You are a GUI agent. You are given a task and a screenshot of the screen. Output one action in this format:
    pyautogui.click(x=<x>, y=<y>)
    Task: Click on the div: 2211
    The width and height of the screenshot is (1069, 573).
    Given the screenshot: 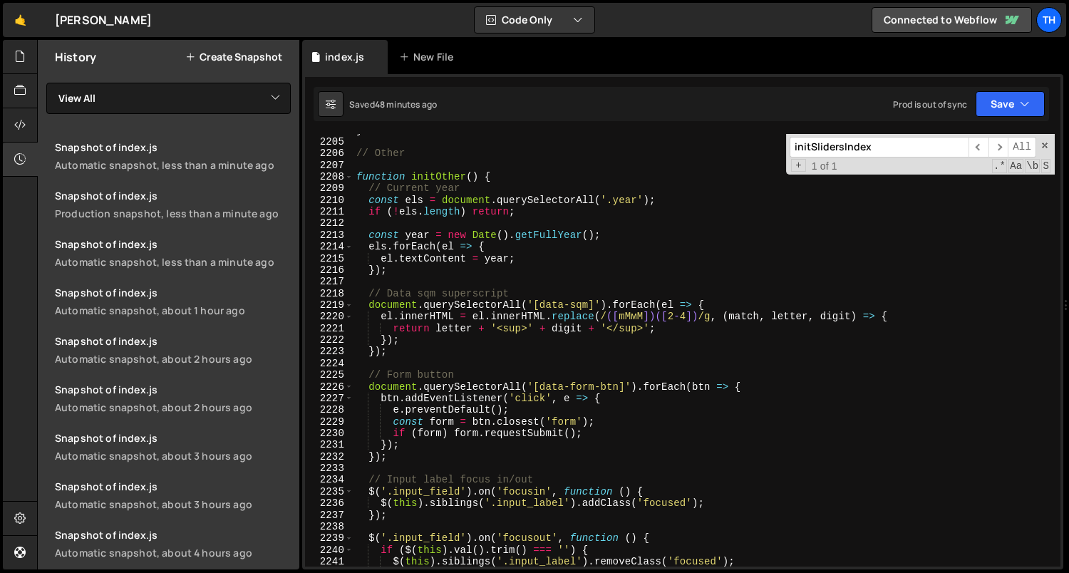 What is the action you would take?
    pyautogui.click(x=329, y=212)
    